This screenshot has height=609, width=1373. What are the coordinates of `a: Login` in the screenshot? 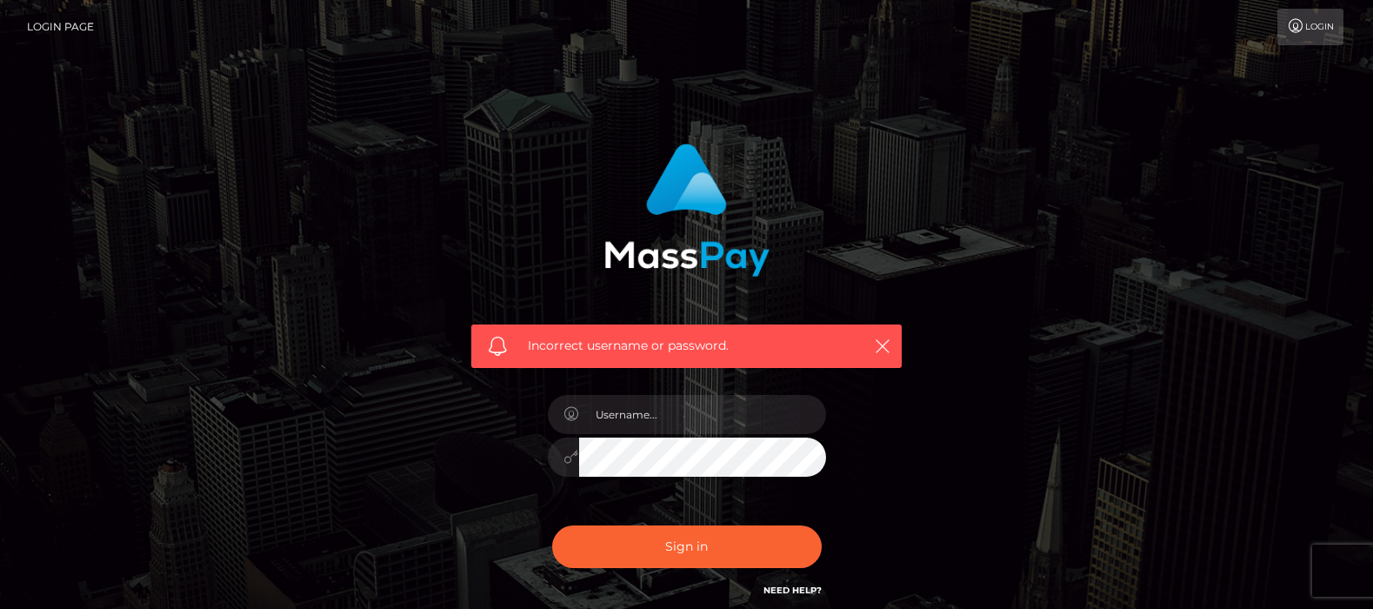 It's located at (1310, 27).